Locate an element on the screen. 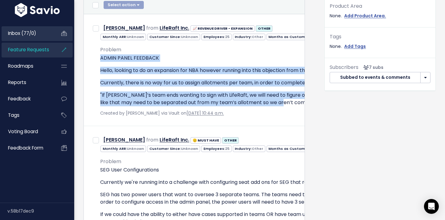 The image size is (445, 220). img: logo-white.9d6f32f41409.svg is located at coordinates (37, 10).